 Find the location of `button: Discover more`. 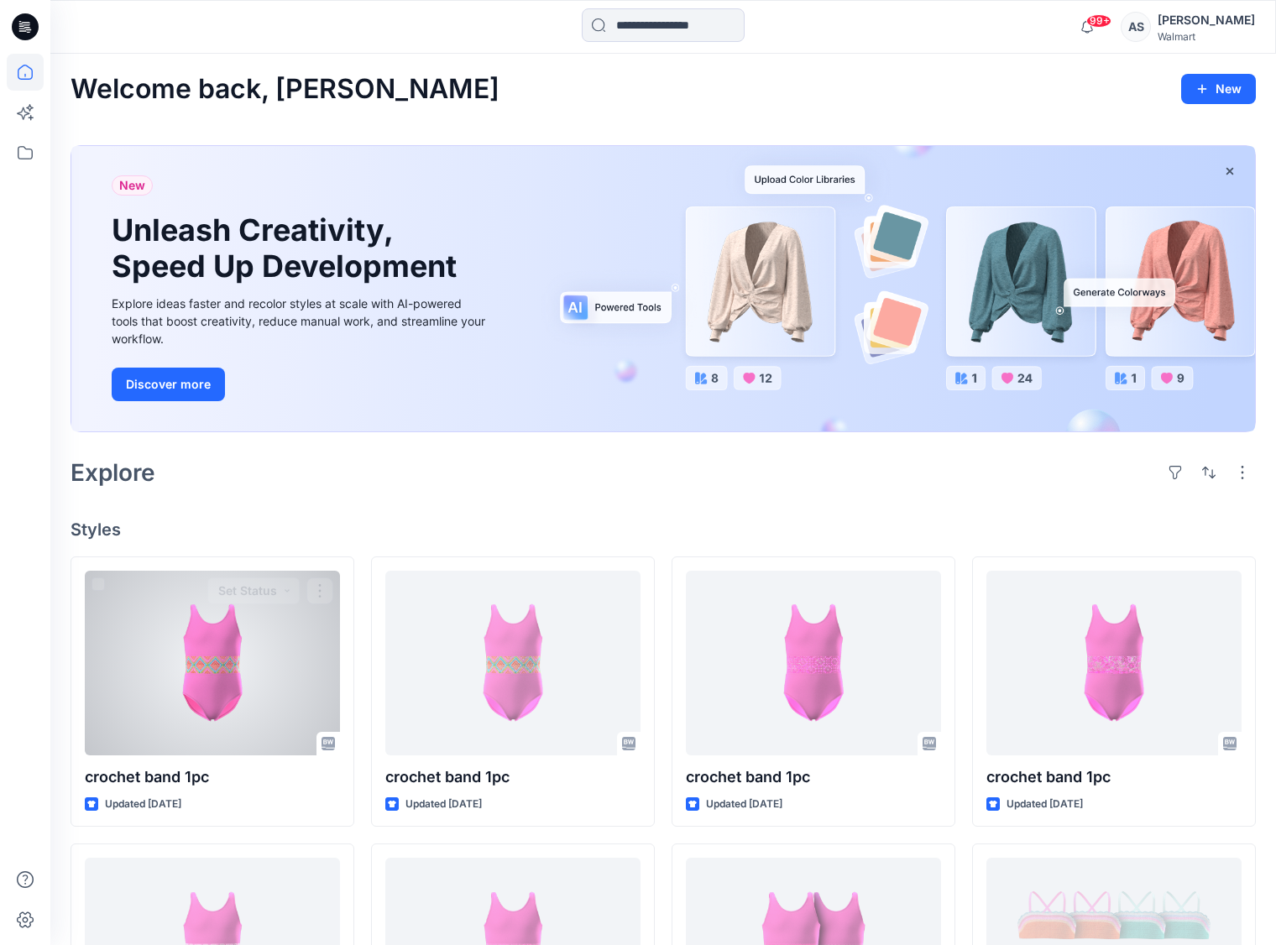

button: Discover more is located at coordinates (168, 384).